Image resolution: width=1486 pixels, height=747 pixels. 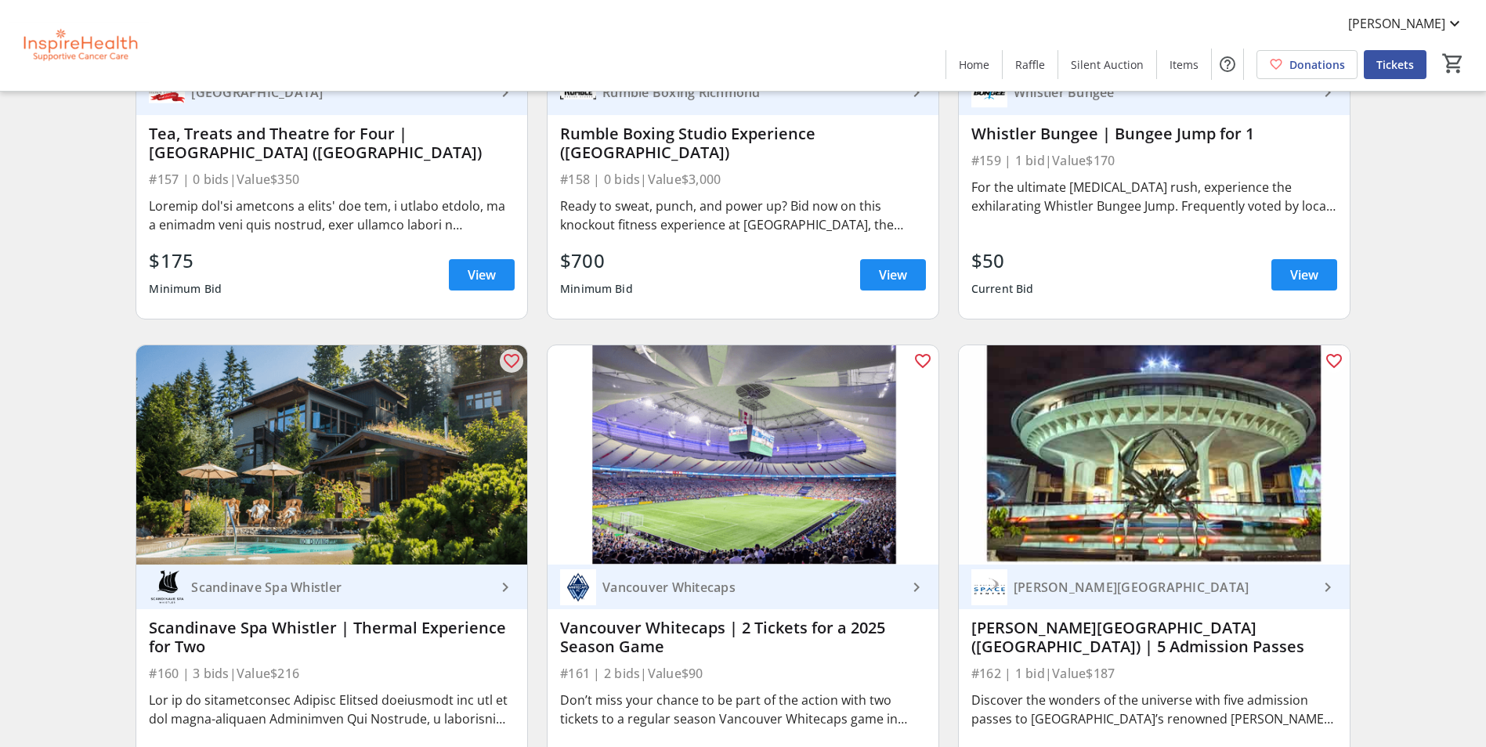 I want to click on a: Tickets, so click(x=1395, y=64).